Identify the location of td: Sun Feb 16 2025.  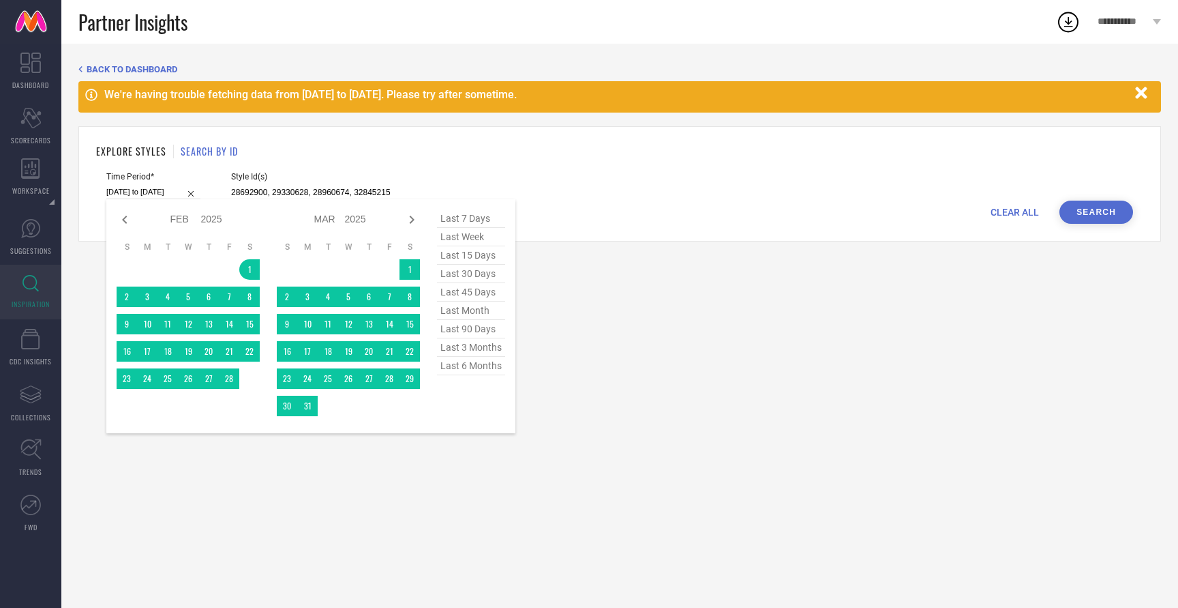
(127, 351).